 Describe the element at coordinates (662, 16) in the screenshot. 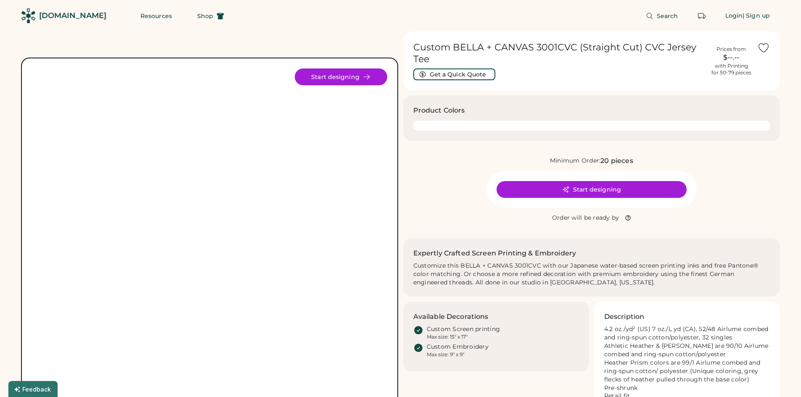

I see `button: Search` at that location.